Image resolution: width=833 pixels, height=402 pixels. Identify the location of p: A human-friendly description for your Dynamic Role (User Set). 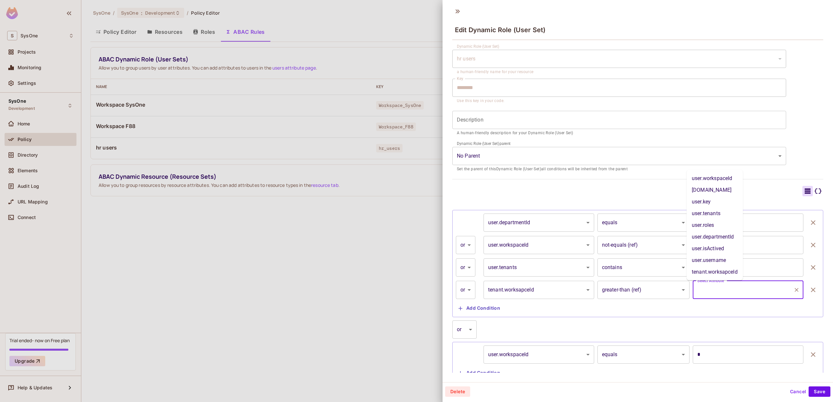
(619, 133).